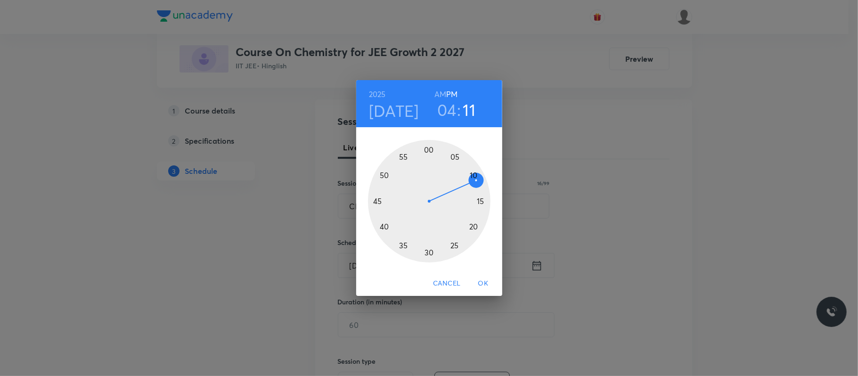  What do you see at coordinates (447, 283) in the screenshot?
I see `span: Cancel` at bounding box center [447, 283].